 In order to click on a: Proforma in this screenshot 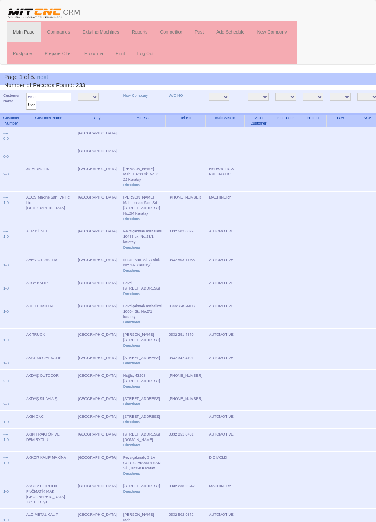, I will do `click(94, 53)`.